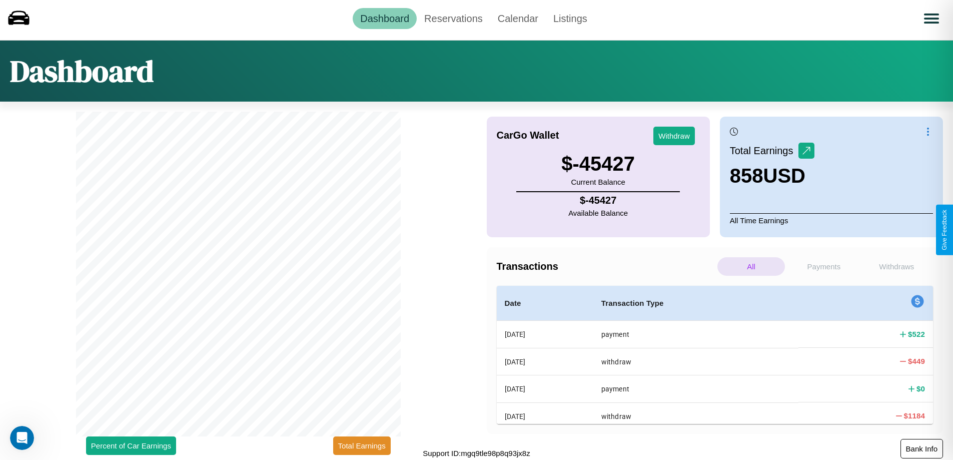 This screenshot has height=460, width=953. I want to click on h4: $ 522, so click(917, 334).